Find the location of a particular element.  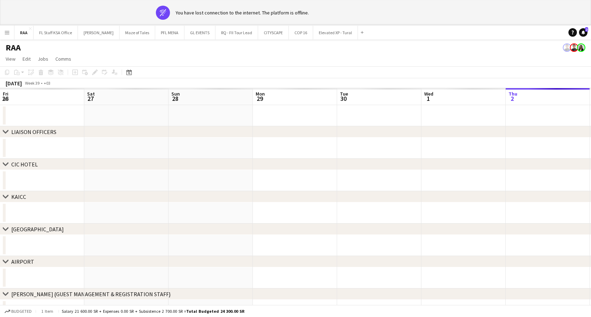

button: GL EVENTS is located at coordinates (200, 32).